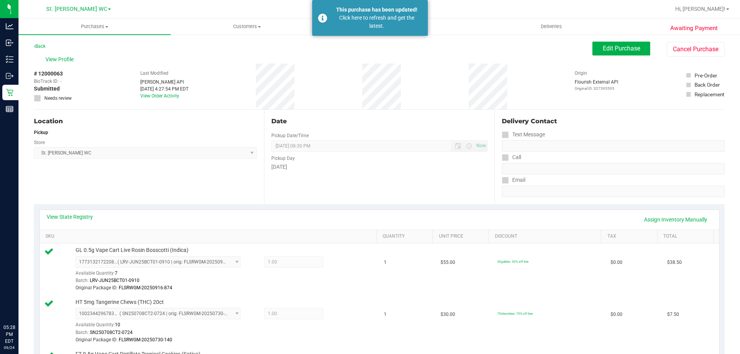  I want to click on label: Call, so click(512, 157).